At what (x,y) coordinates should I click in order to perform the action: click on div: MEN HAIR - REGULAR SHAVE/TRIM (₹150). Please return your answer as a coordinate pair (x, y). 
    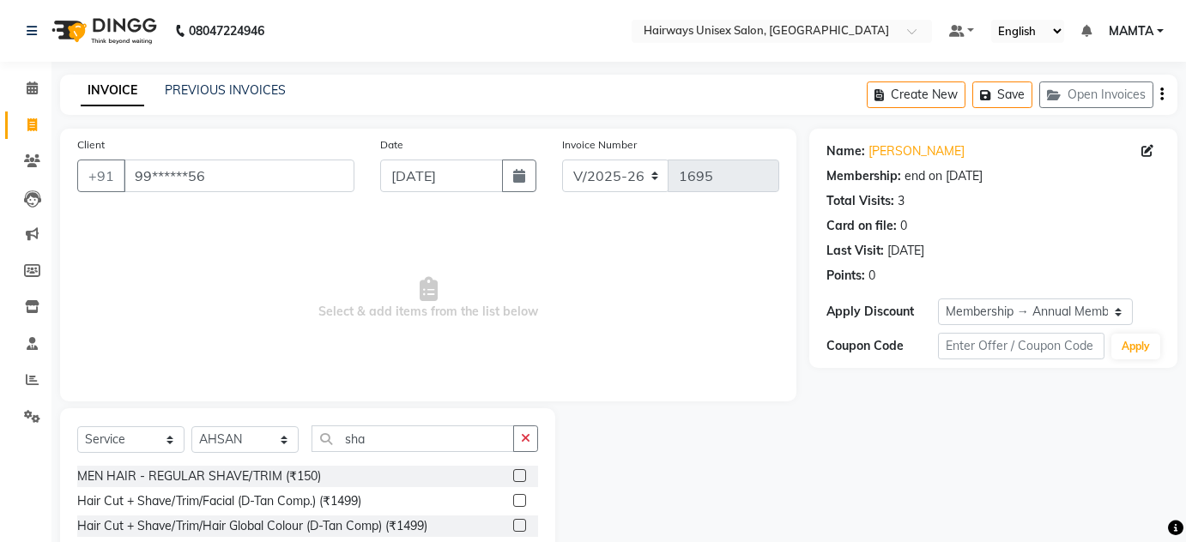
    Looking at the image, I should click on (199, 476).